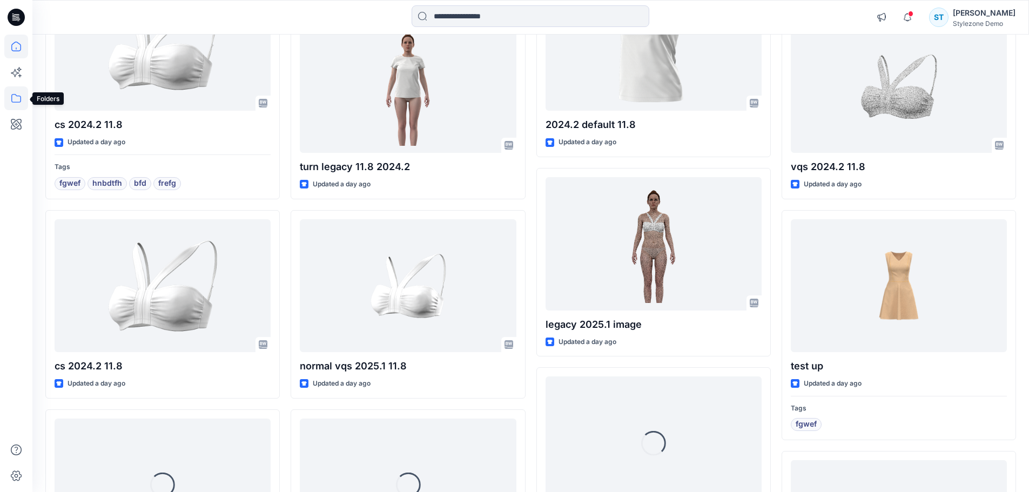 The image size is (1029, 492). What do you see at coordinates (899, 86) in the screenshot?
I see `a: vqs 2024.2 11.8` at bounding box center [899, 86].